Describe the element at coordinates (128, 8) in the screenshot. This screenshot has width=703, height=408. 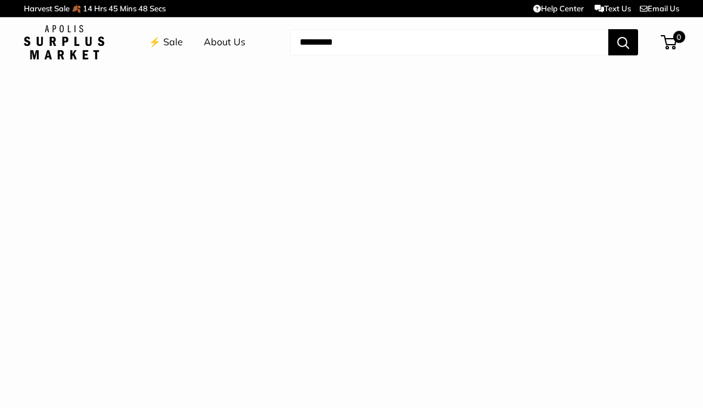
I see `span: Mins` at that location.